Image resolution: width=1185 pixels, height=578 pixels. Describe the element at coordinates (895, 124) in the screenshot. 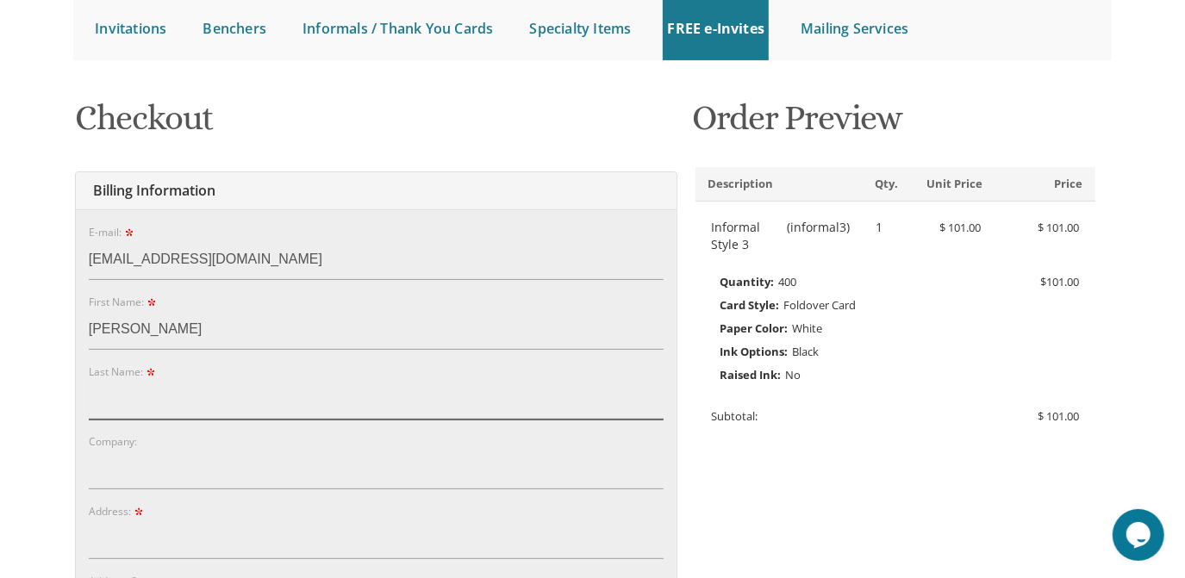

I see `h1: Order Preview` at that location.